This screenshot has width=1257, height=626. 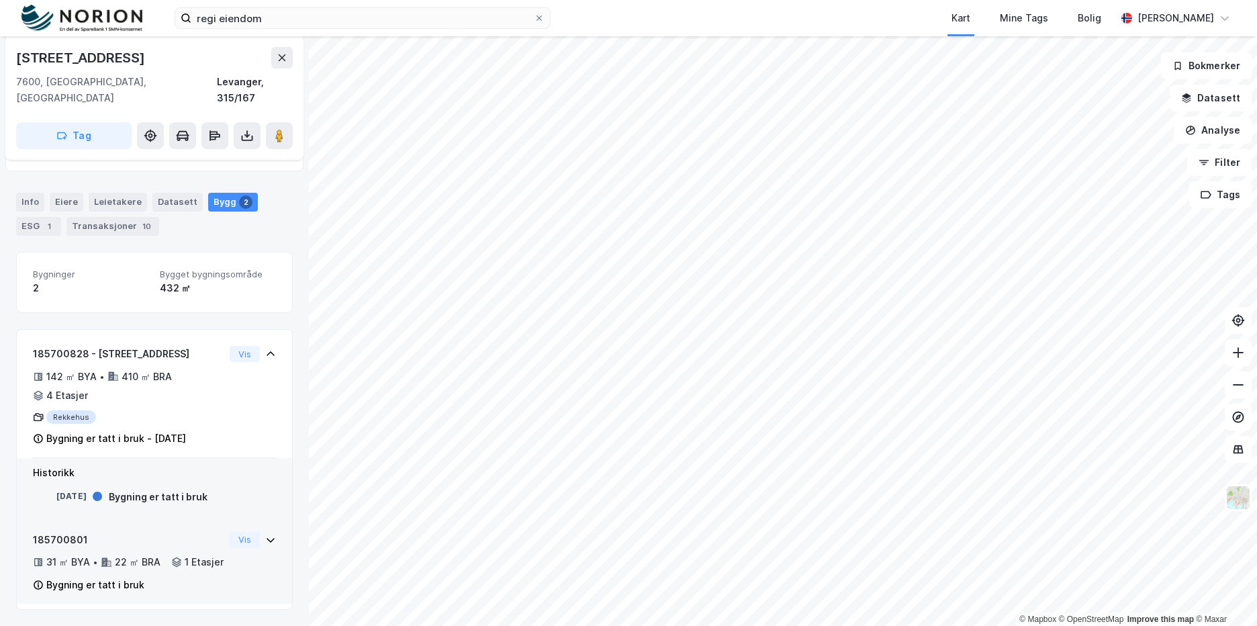 What do you see at coordinates (1220, 195) in the screenshot?
I see `button: Tags` at bounding box center [1220, 195].